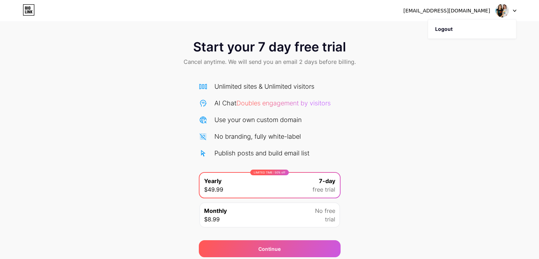 The image size is (539, 259). I want to click on div: AI Chat, so click(273, 103).